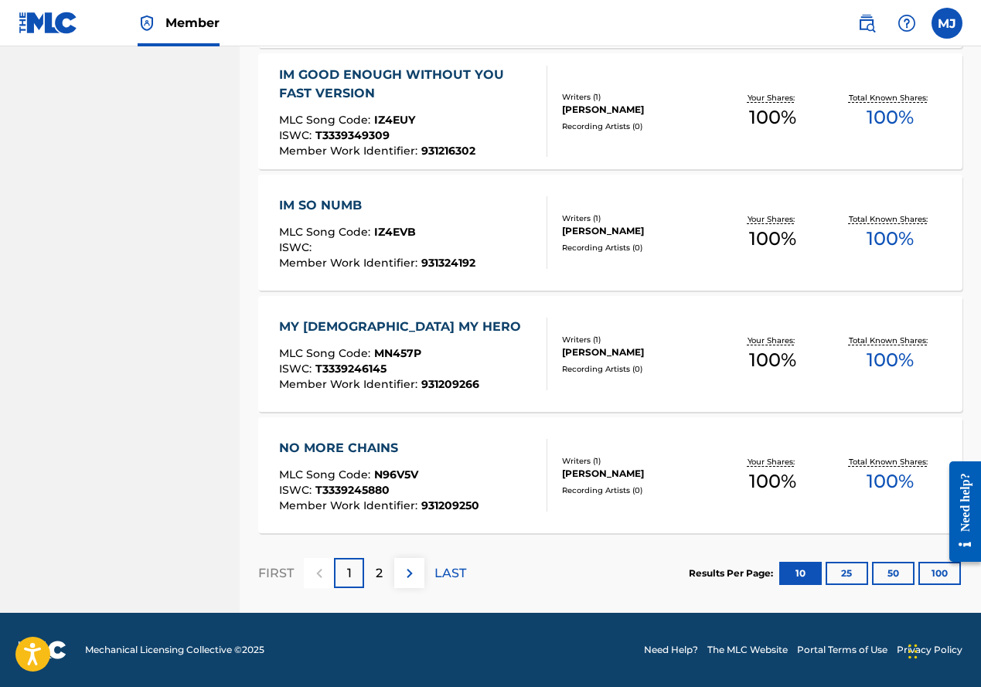 This screenshot has width=981, height=687. Describe the element at coordinates (847, 574) in the screenshot. I see `button: 25` at that location.